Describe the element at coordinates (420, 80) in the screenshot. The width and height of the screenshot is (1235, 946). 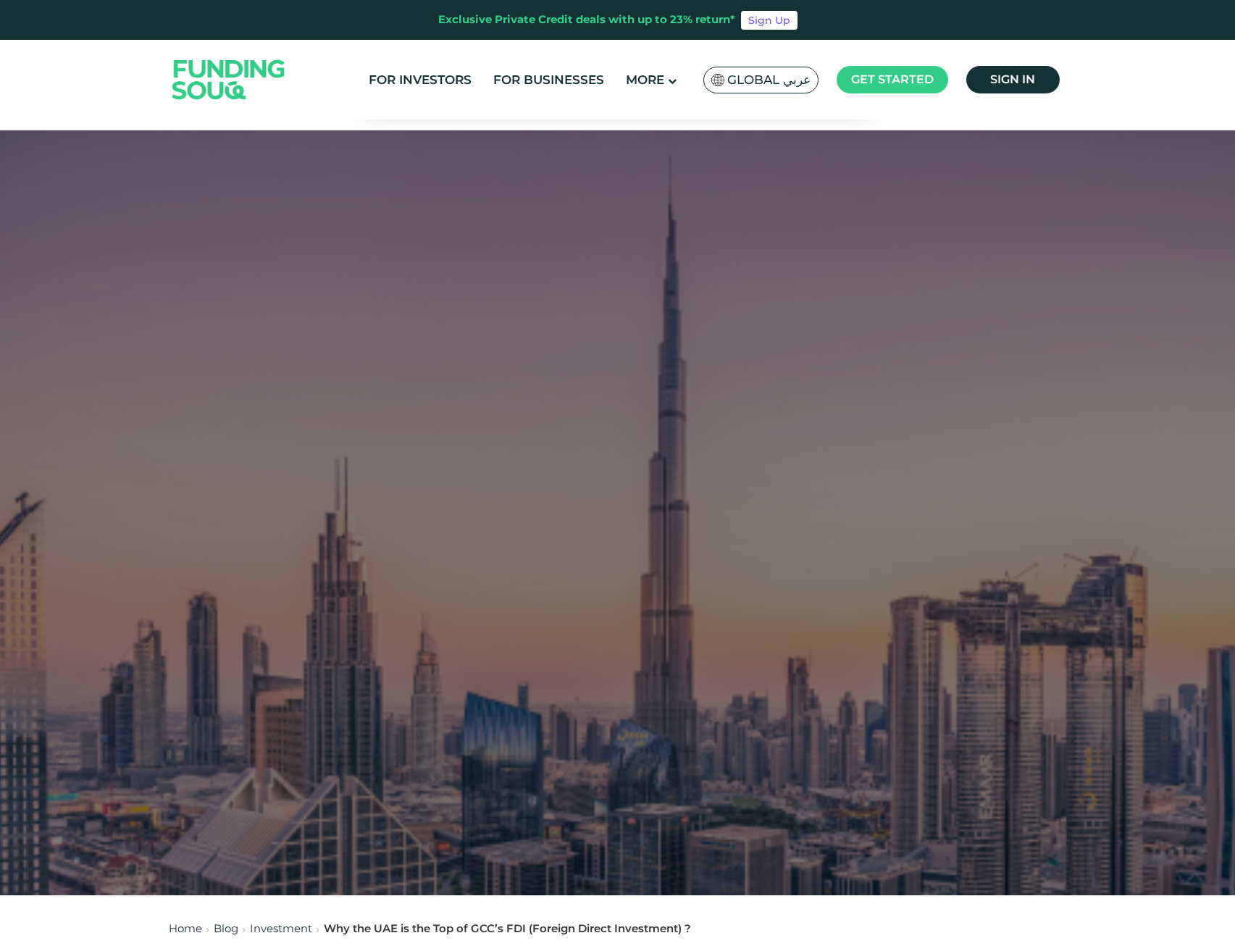
I see `a: For Investors` at that location.